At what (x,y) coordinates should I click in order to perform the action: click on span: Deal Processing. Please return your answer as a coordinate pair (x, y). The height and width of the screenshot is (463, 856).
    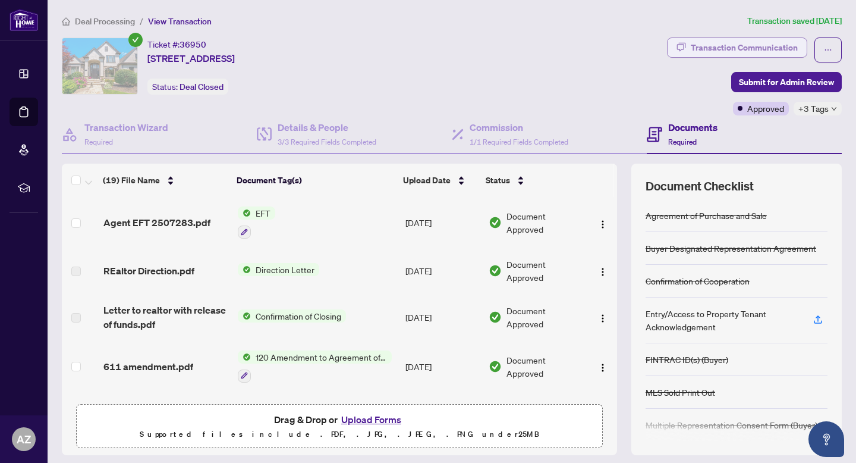
    Looking at the image, I should click on (105, 21).